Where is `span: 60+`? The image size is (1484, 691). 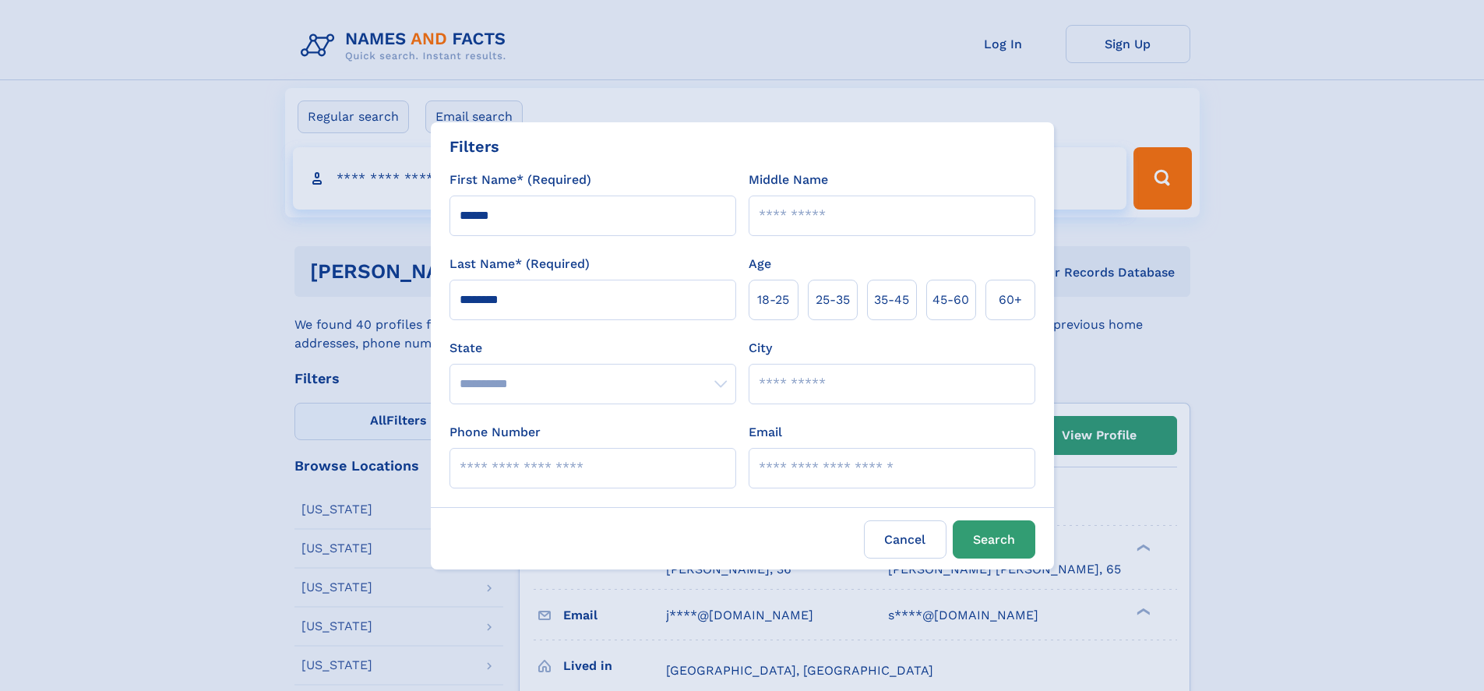
span: 60+ is located at coordinates (1011, 300).